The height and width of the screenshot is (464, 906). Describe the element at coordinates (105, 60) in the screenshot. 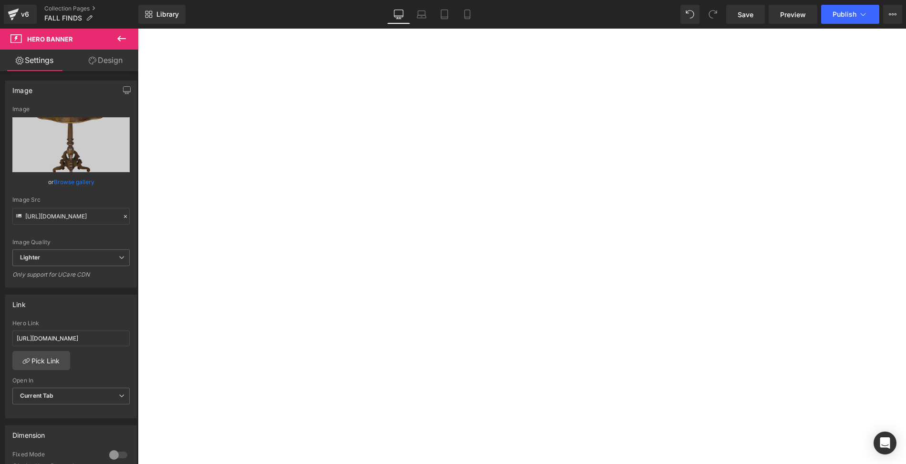

I see `a: Design` at that location.